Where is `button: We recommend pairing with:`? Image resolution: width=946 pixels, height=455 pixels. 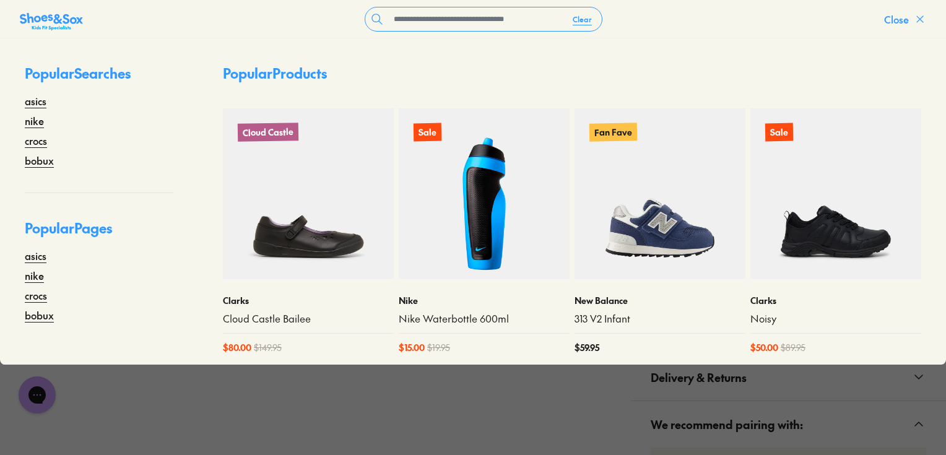
button: We recommend pairing with: is located at coordinates (789, 424).